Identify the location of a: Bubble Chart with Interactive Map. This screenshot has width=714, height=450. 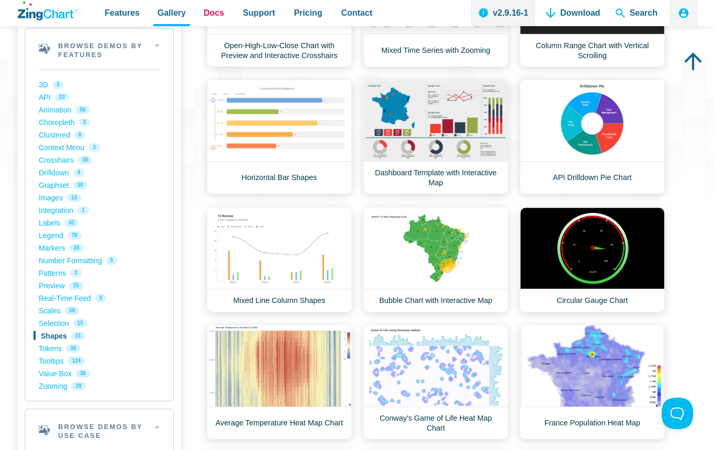
(435, 260).